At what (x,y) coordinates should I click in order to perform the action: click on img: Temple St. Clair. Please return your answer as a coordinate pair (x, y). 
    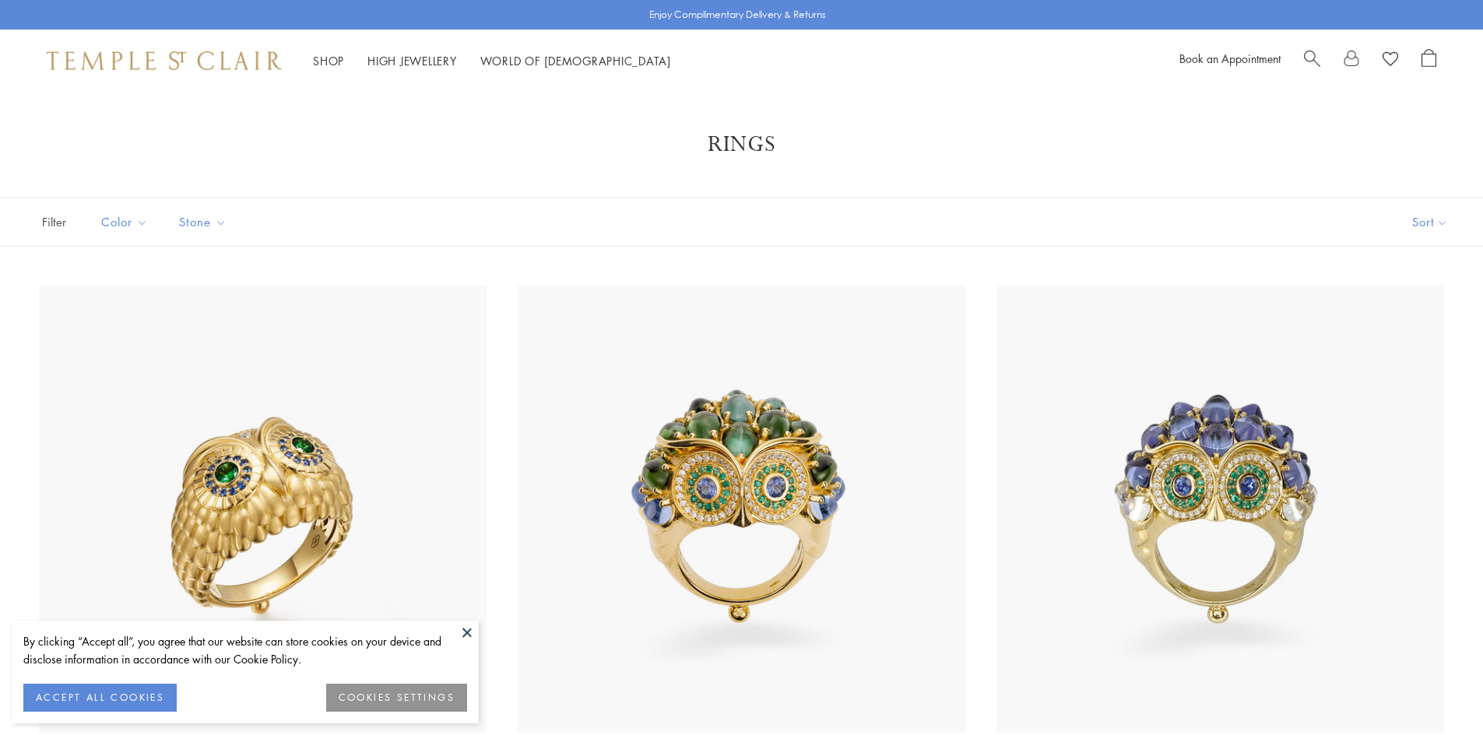
    Looking at the image, I should click on (164, 61).